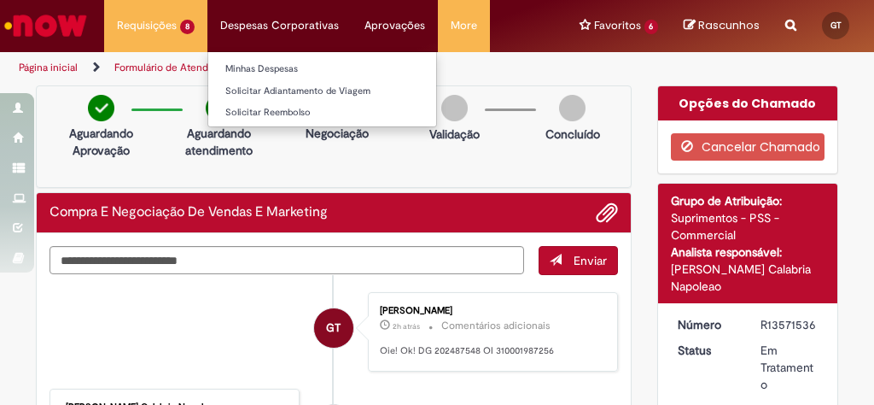 Image resolution: width=874 pixels, height=405 pixels. What do you see at coordinates (322, 69) in the screenshot?
I see `a: Minhas Despesas` at bounding box center [322, 69].